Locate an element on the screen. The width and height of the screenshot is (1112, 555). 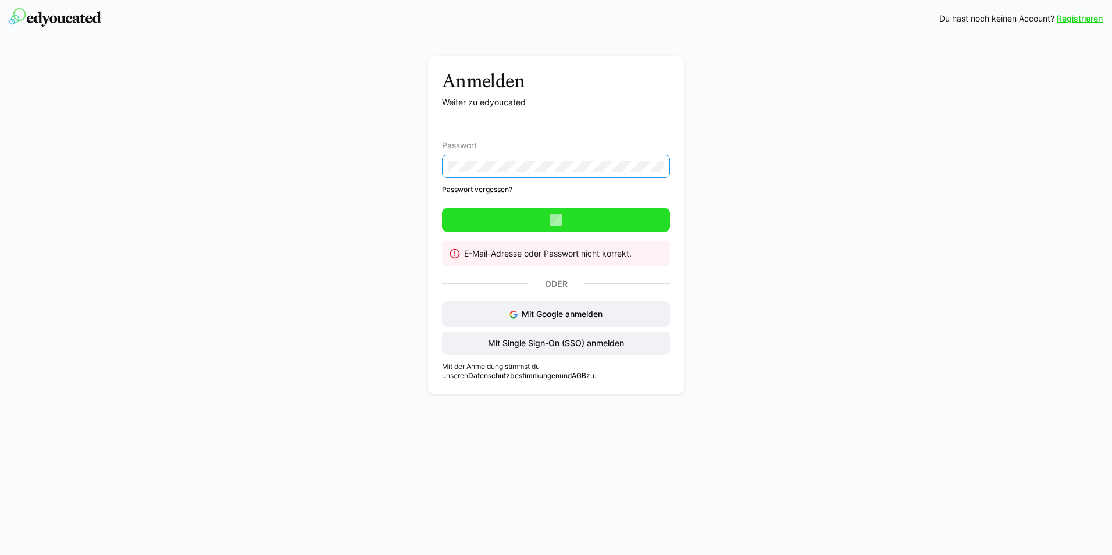
img: edyoucated is located at coordinates (55, 17).